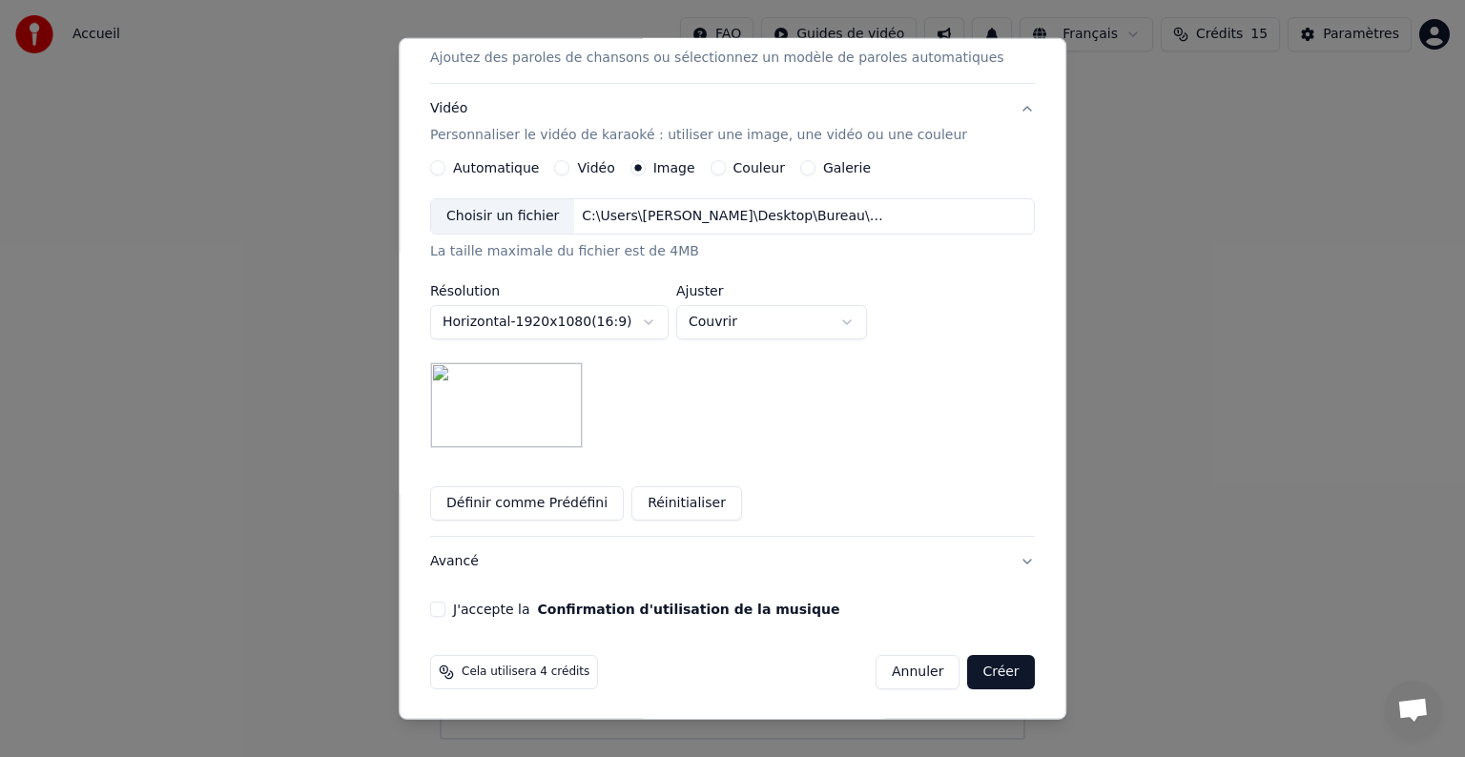 The image size is (1465, 757). I want to click on label: Image, so click(674, 168).